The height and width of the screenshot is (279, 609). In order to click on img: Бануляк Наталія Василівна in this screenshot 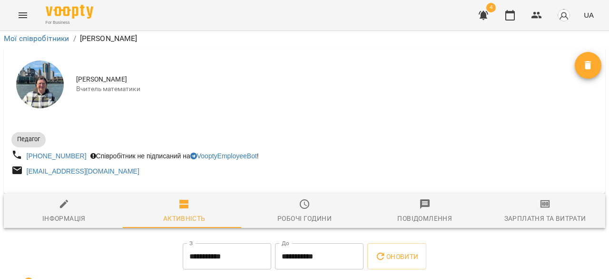, I will do `click(40, 84)`.